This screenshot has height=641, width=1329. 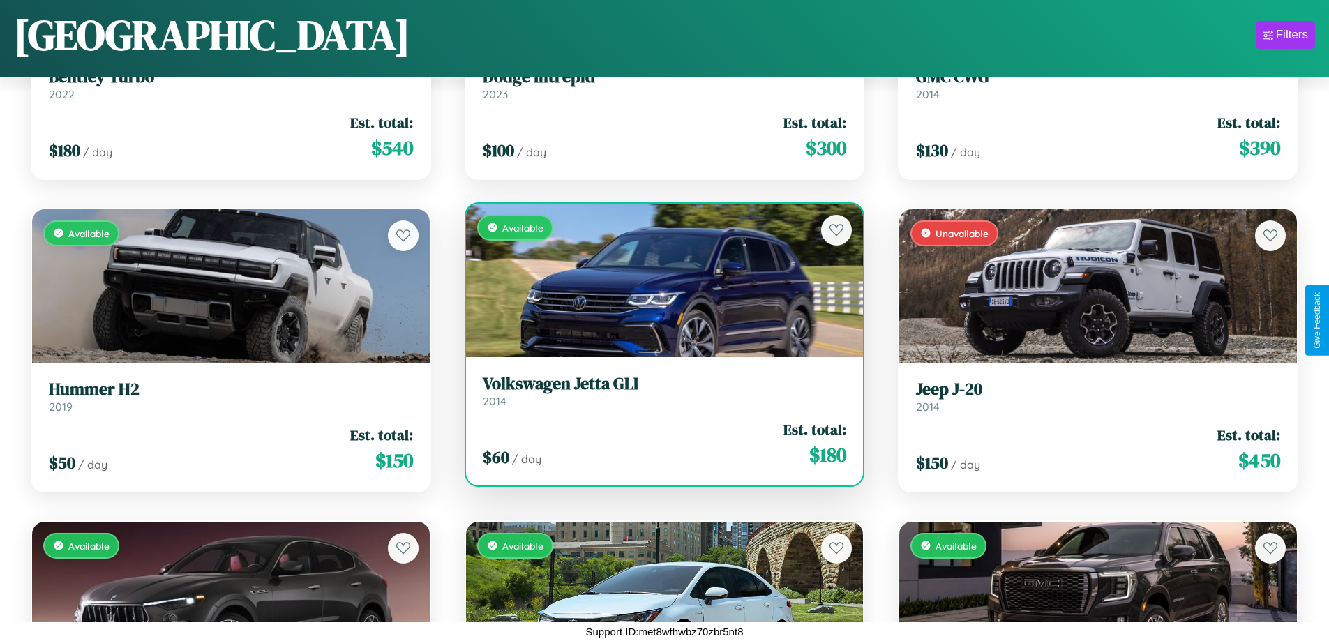 I want to click on span: 2023, so click(x=495, y=94).